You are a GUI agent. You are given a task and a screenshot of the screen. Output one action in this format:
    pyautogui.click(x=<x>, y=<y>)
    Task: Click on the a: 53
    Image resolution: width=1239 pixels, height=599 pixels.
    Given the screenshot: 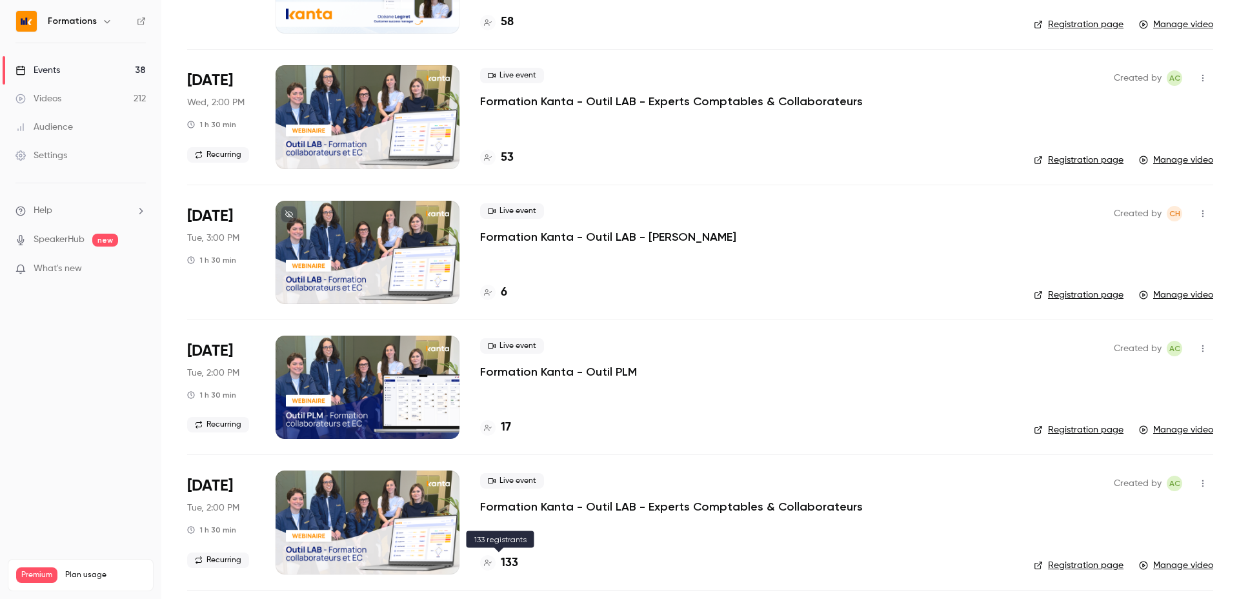 What is the action you would take?
    pyautogui.click(x=497, y=157)
    